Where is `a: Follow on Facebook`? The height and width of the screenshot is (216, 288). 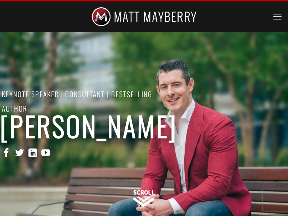 a: Follow on Facebook is located at coordinates (6, 153).